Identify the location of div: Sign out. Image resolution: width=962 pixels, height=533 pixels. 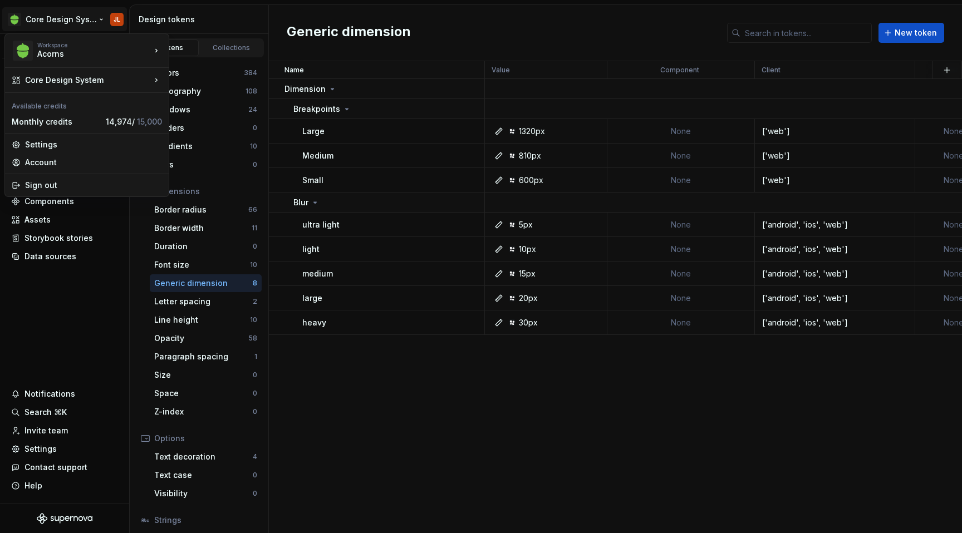
(94, 185).